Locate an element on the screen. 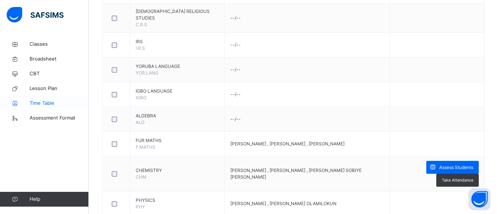  span: IGBO LANGUAGE is located at coordinates (177, 91).